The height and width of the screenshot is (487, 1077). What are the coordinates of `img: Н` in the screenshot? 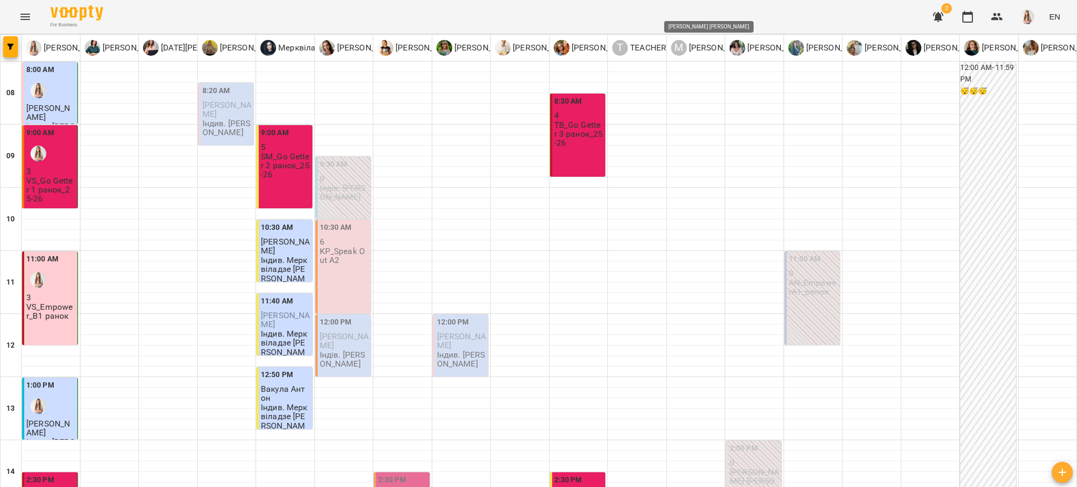 It's located at (796, 48).